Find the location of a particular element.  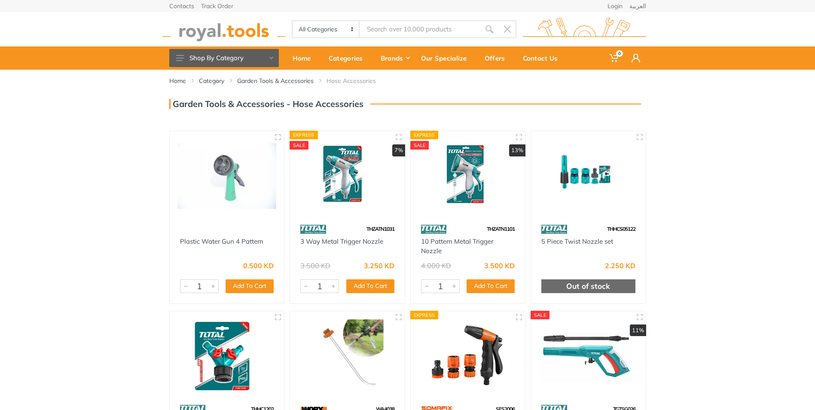

li: Hose Accessories is located at coordinates (358, 81).